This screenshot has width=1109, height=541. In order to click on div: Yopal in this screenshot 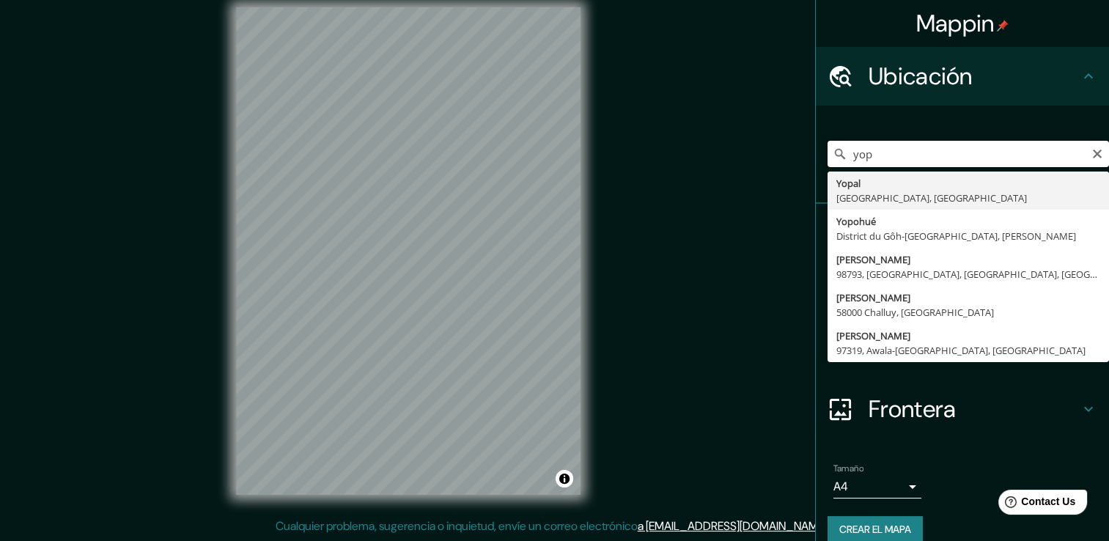, I will do `click(969, 183)`.